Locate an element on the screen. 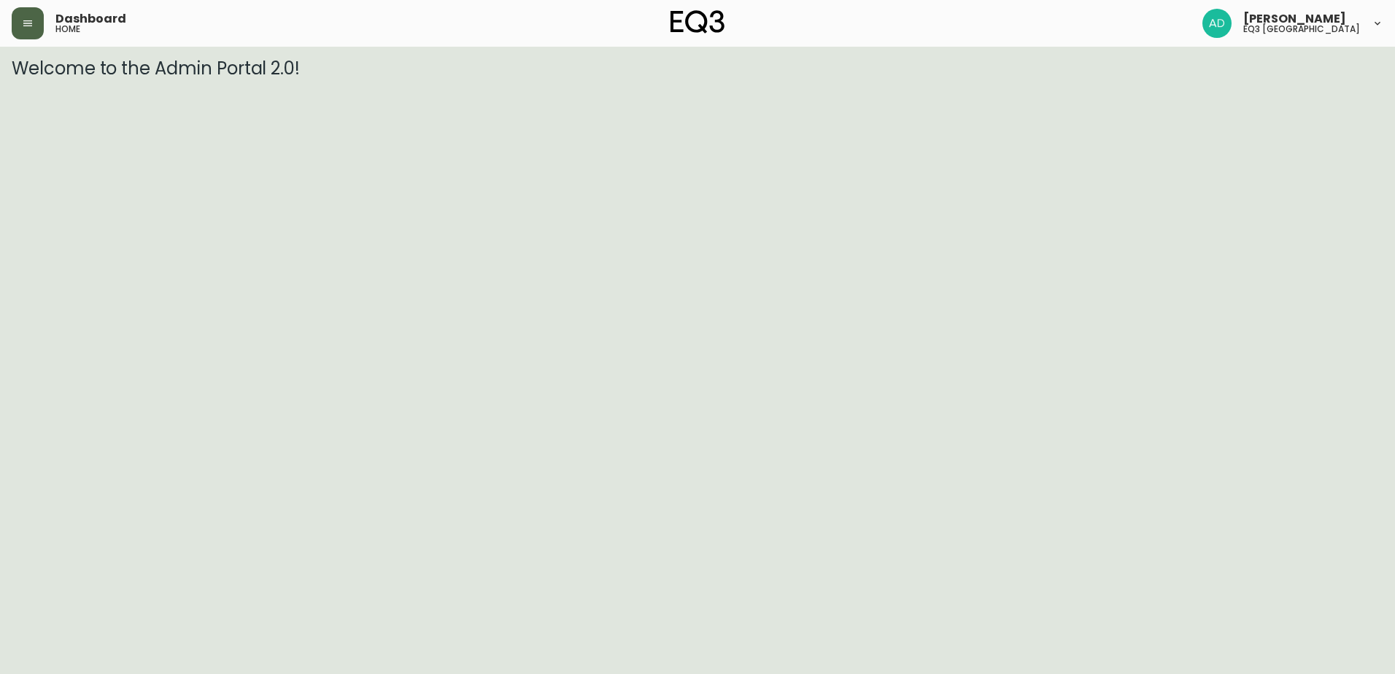 The width and height of the screenshot is (1395, 674). img: logo is located at coordinates (697, 22).